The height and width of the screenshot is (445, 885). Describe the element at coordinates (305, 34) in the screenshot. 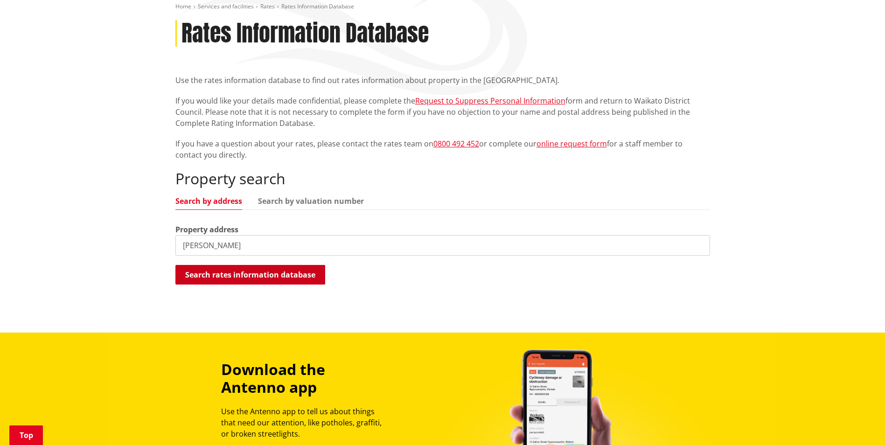

I see `h1: Rates Information Database` at that location.